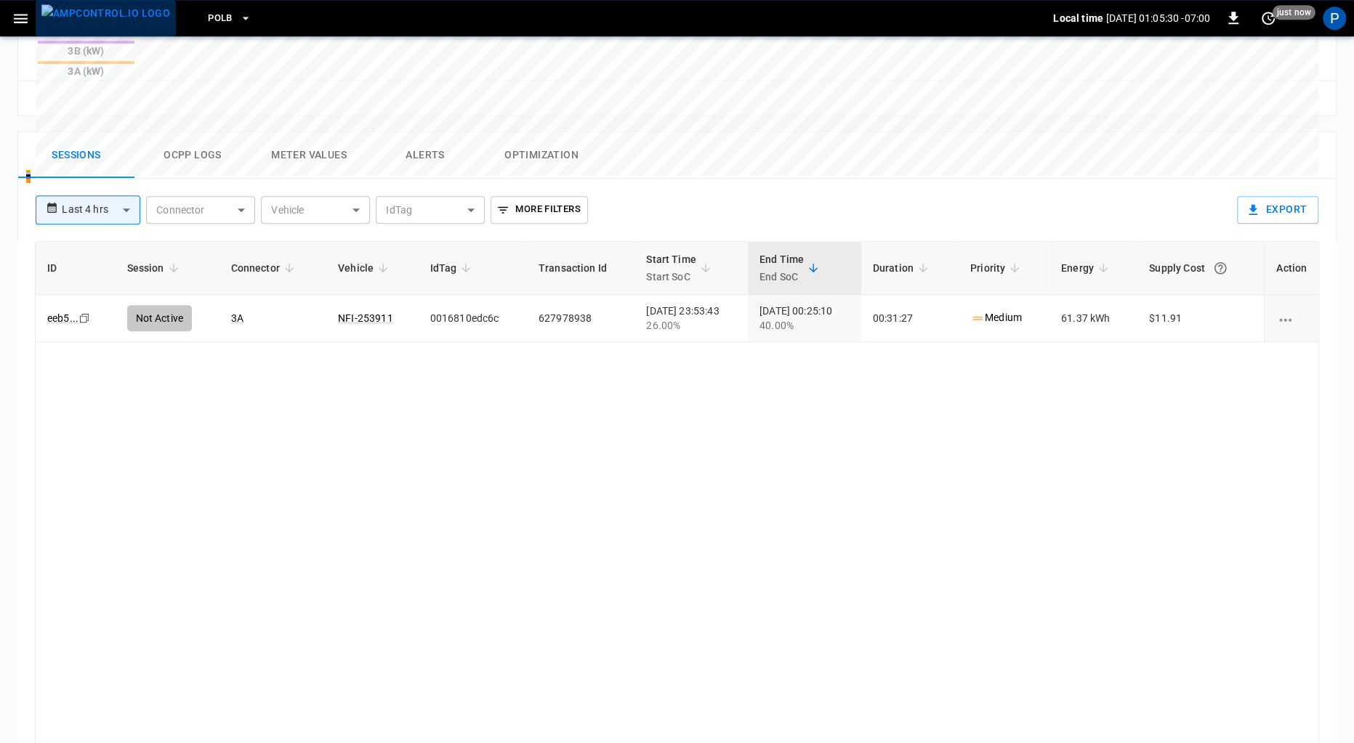 Image resolution: width=1354 pixels, height=743 pixels. What do you see at coordinates (76, 268) in the screenshot?
I see `th: ID` at bounding box center [76, 268].